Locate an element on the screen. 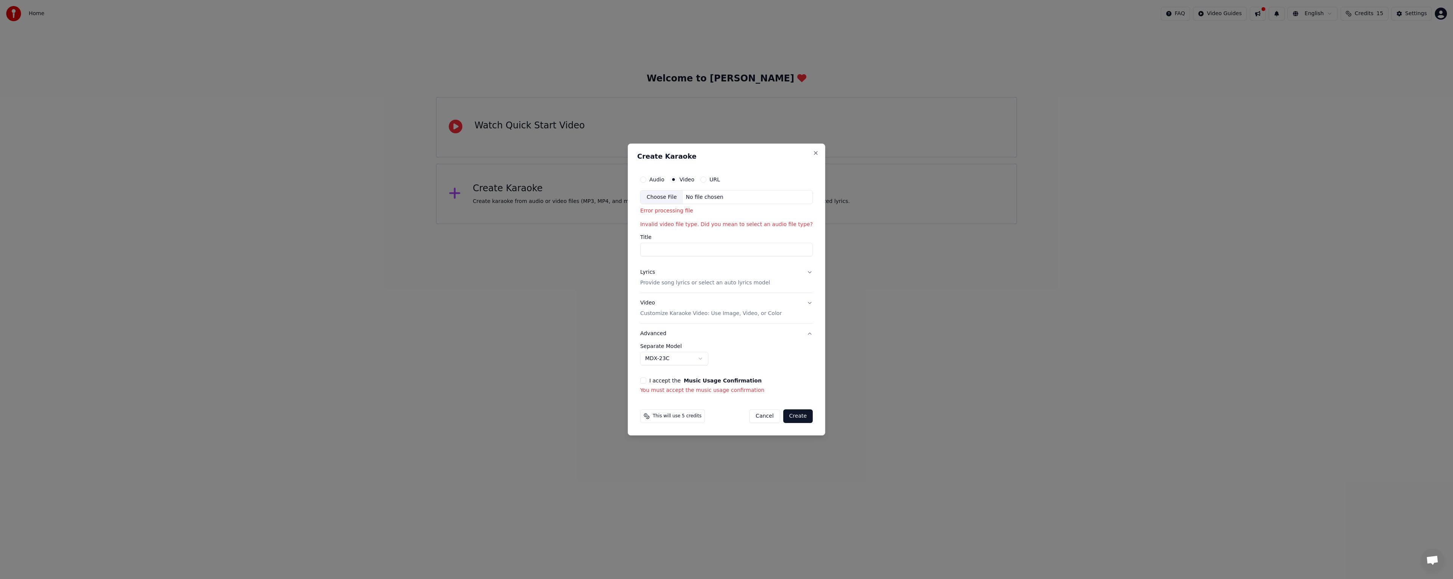  p: Provide song lyrics or select an auto lyrics model is located at coordinates (705, 283).